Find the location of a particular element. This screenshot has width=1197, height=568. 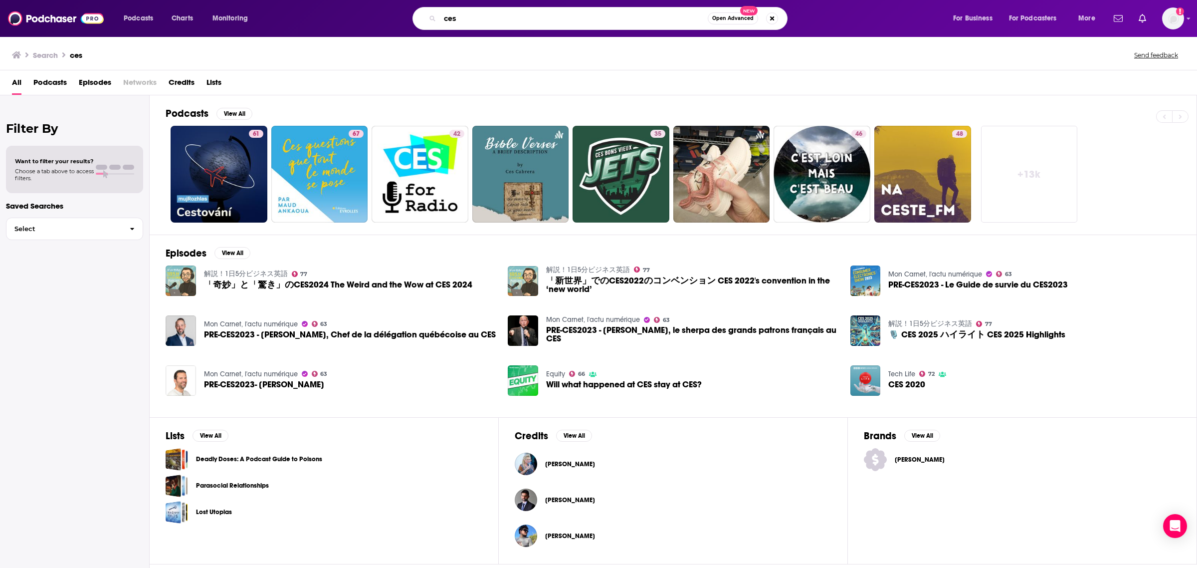

a: 66 is located at coordinates (577, 374).